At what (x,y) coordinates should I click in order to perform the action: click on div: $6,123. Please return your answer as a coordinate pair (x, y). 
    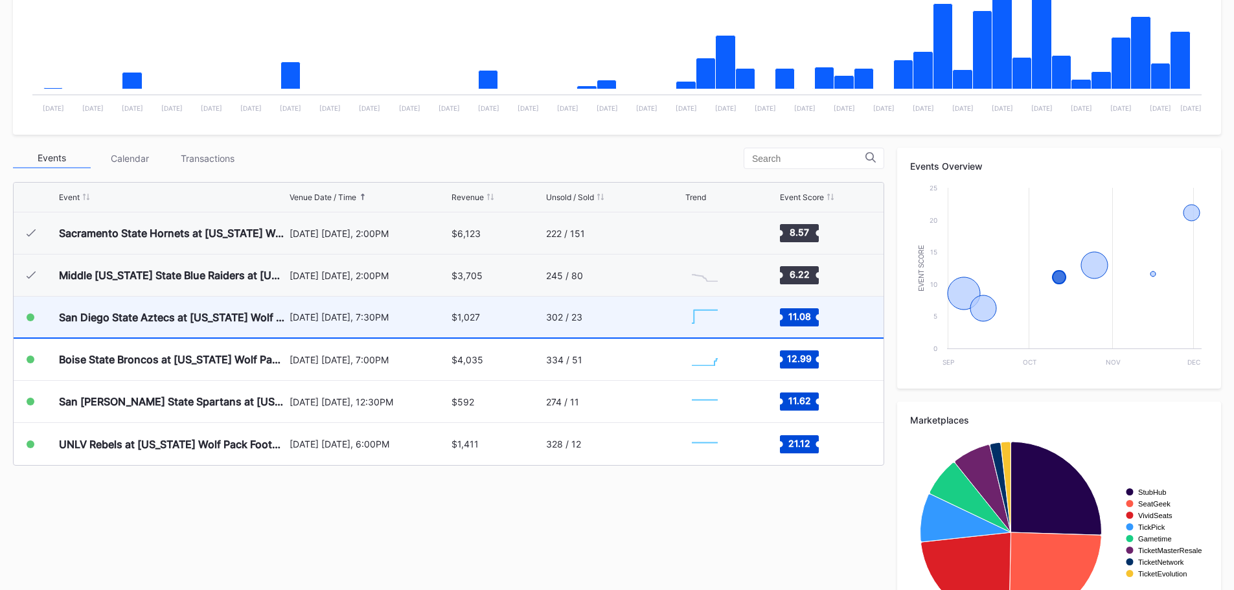
    Looking at the image, I should click on (466, 233).